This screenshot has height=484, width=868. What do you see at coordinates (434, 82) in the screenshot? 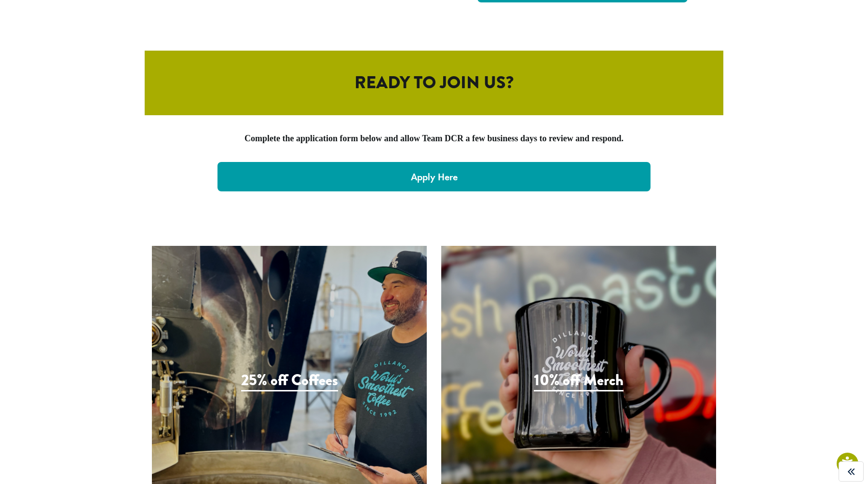
I see `h2: Ready to Join Us?` at bounding box center [434, 82].